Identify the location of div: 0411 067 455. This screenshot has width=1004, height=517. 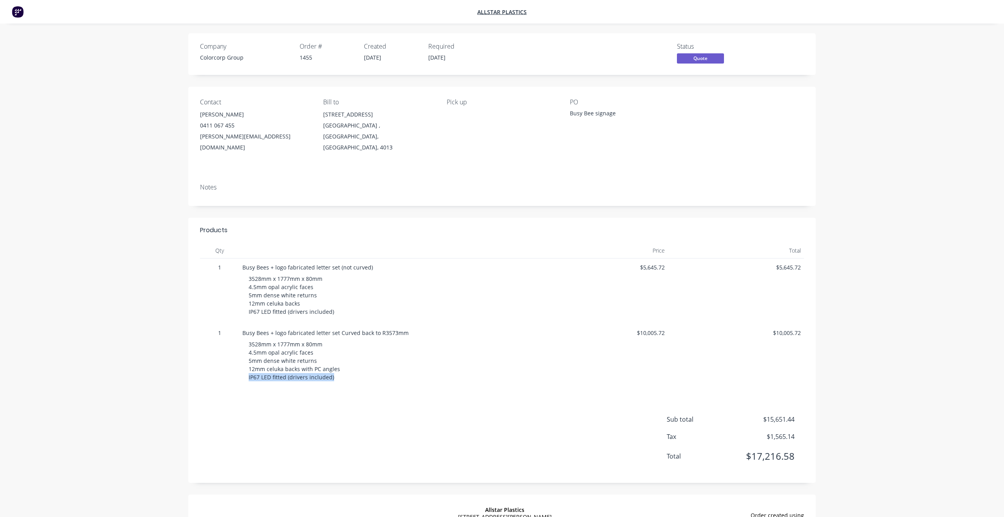
(255, 125).